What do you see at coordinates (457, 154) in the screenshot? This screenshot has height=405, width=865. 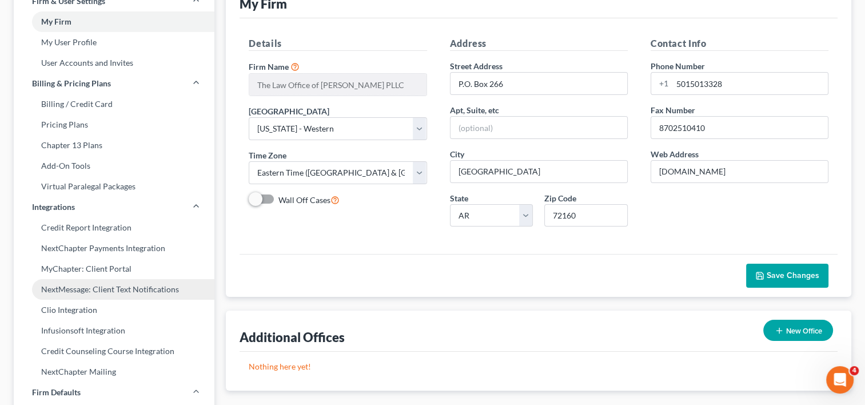 I see `label: City` at bounding box center [457, 154].